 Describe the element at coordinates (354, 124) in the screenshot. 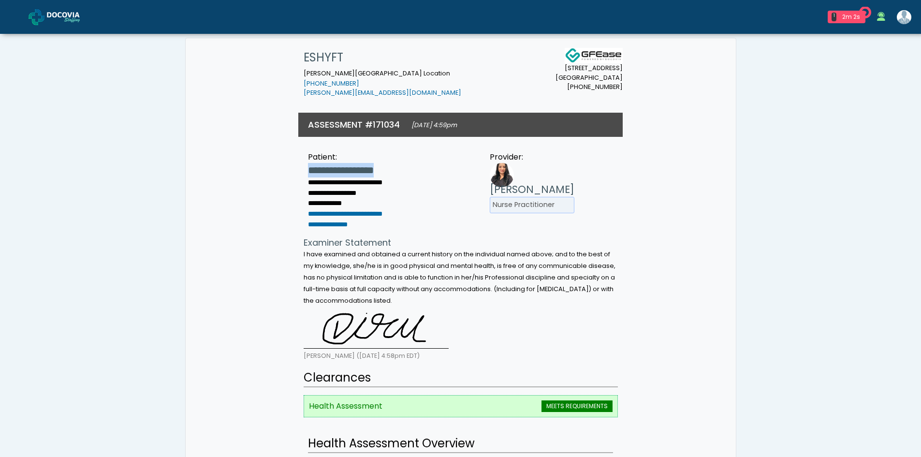

I see `h3: ASSESSMENT #171034` at that location.